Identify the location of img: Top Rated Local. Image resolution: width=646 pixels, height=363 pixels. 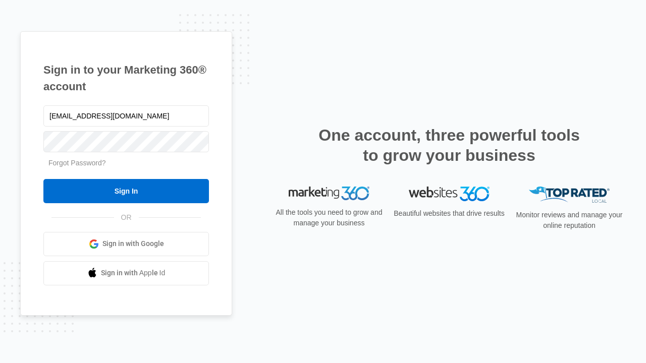
(569, 195).